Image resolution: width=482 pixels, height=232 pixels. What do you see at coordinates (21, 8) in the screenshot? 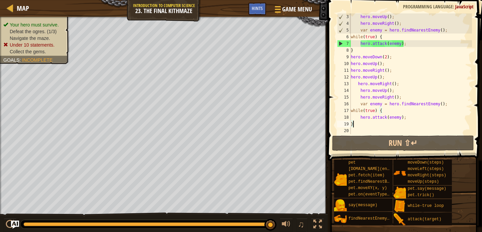
I see `a: Map` at bounding box center [21, 8].